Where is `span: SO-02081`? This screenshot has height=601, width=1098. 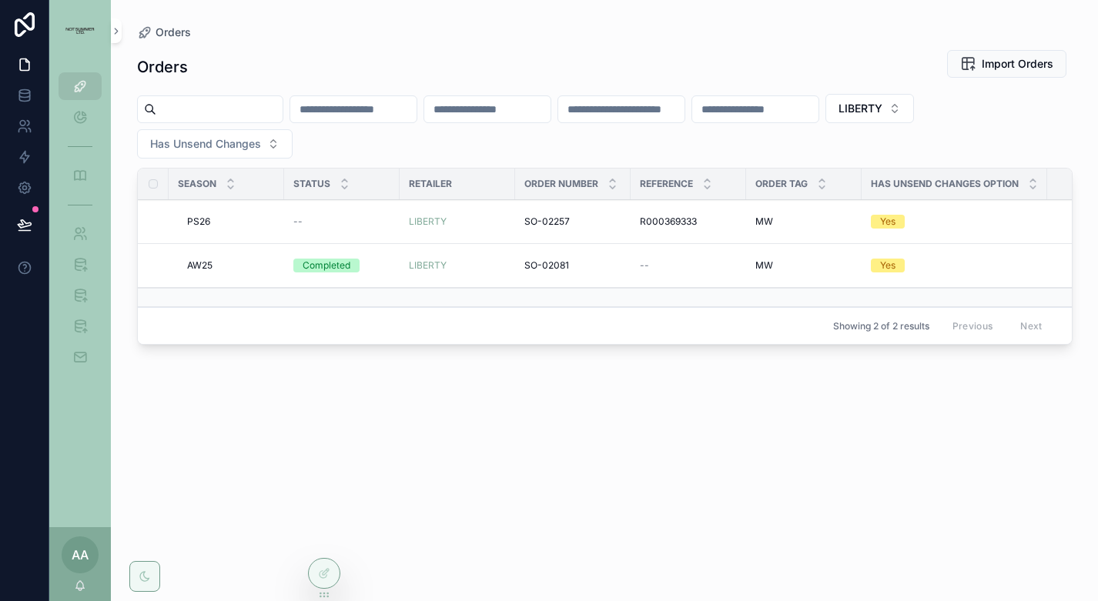 span: SO-02081 is located at coordinates (547, 266).